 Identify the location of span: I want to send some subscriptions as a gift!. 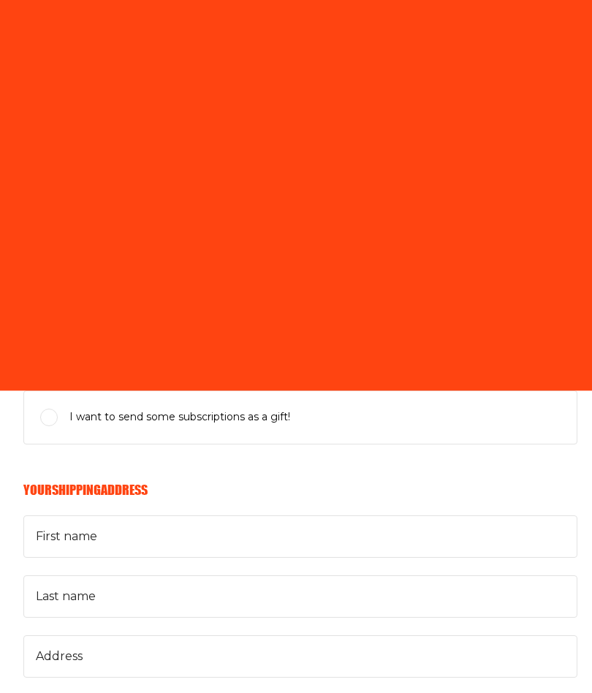
(180, 418).